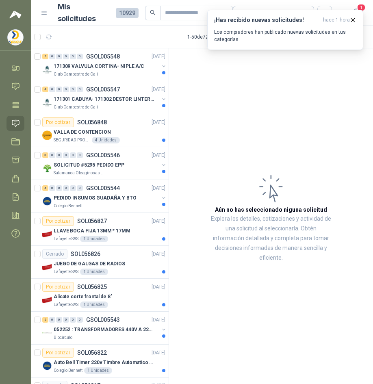 This screenshot has height=384, width=373. What do you see at coordinates (92, 352) in the screenshot?
I see `p: SOL056822` at bounding box center [92, 352].